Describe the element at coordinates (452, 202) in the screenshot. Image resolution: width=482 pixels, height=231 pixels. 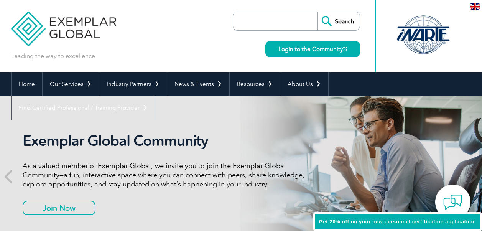
I see `img: contact-chat.png` at that location.